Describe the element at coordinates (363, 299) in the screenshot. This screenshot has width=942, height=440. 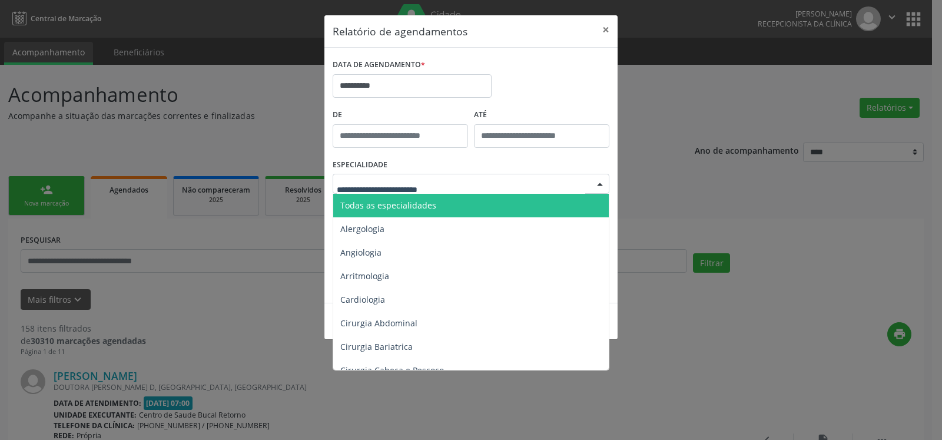
I see `span: Cardiologia` at that location.